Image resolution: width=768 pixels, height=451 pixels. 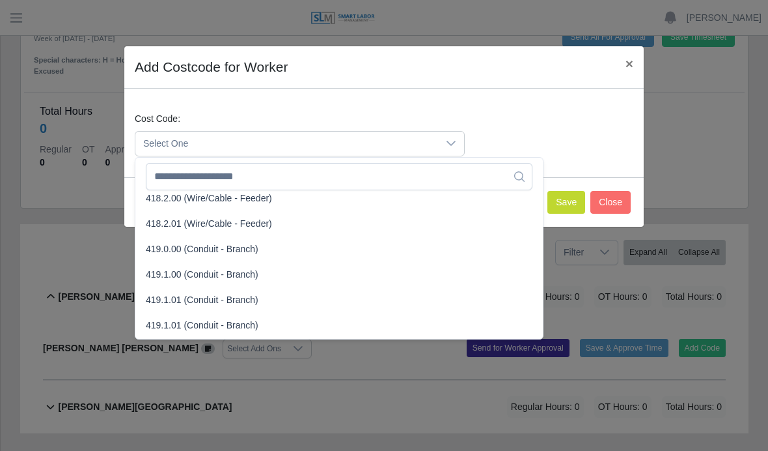 I want to click on span: 419.1.00 (Conduit - Branch), so click(x=202, y=274).